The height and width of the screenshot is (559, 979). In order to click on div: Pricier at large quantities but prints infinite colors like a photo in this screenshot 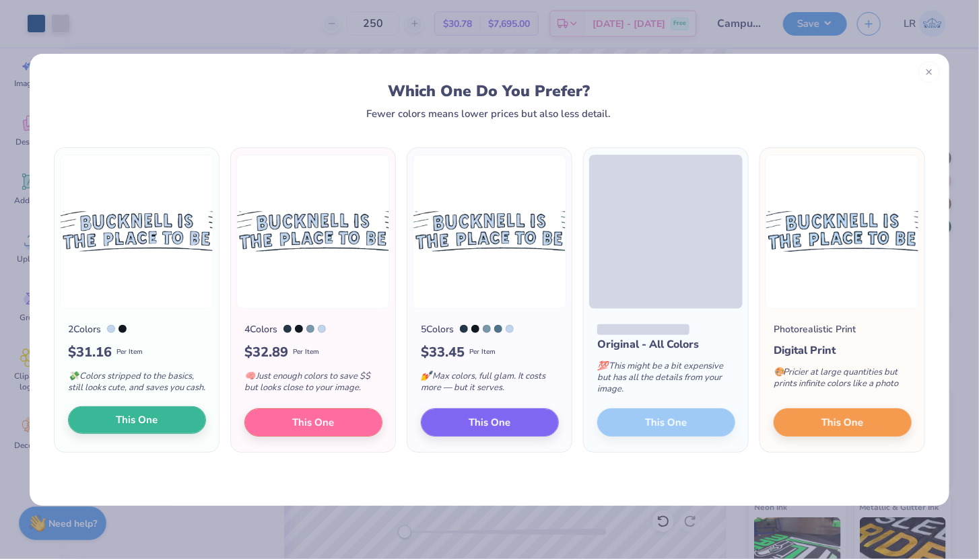, I will do `click(842, 381)`.